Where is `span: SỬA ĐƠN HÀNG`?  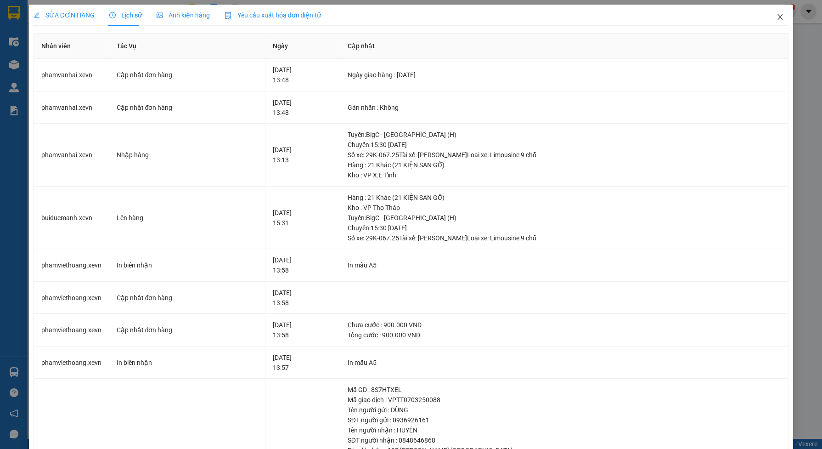
span: SỬA ĐƠN HÀNG is located at coordinates (64, 15).